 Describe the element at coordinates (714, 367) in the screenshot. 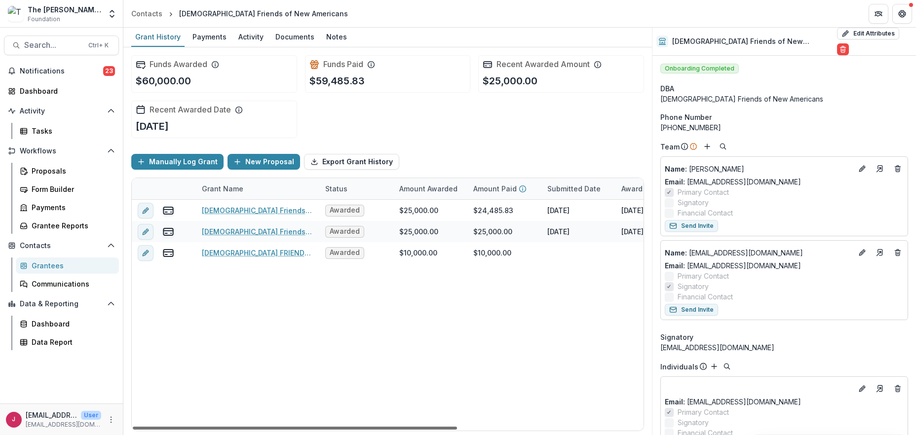

I see `button: Add` at that location.